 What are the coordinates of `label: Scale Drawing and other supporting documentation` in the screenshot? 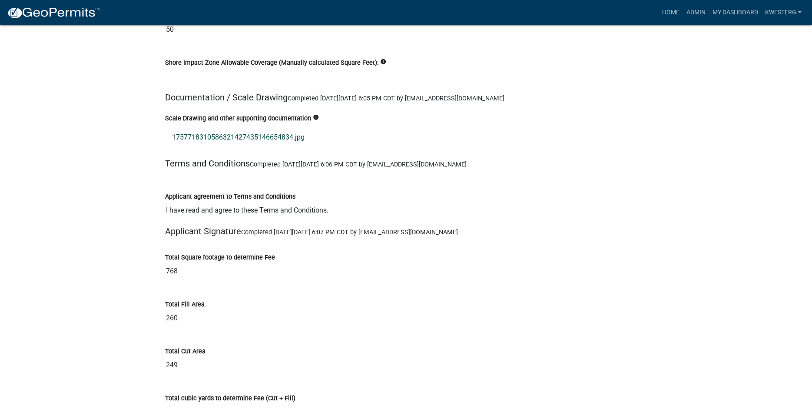 It's located at (238, 119).